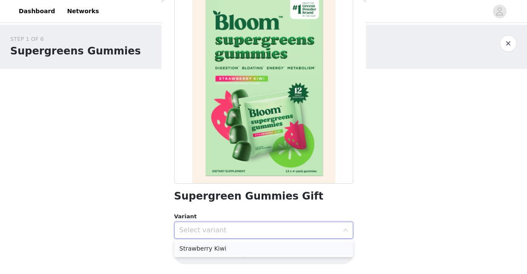 The height and width of the screenshot is (274, 527). What do you see at coordinates (345, 231) in the screenshot?
I see `i: icon: down` at bounding box center [345, 231].